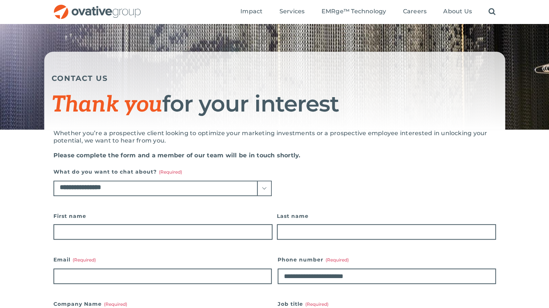  I want to click on h5: CONTACT US, so click(275, 78).